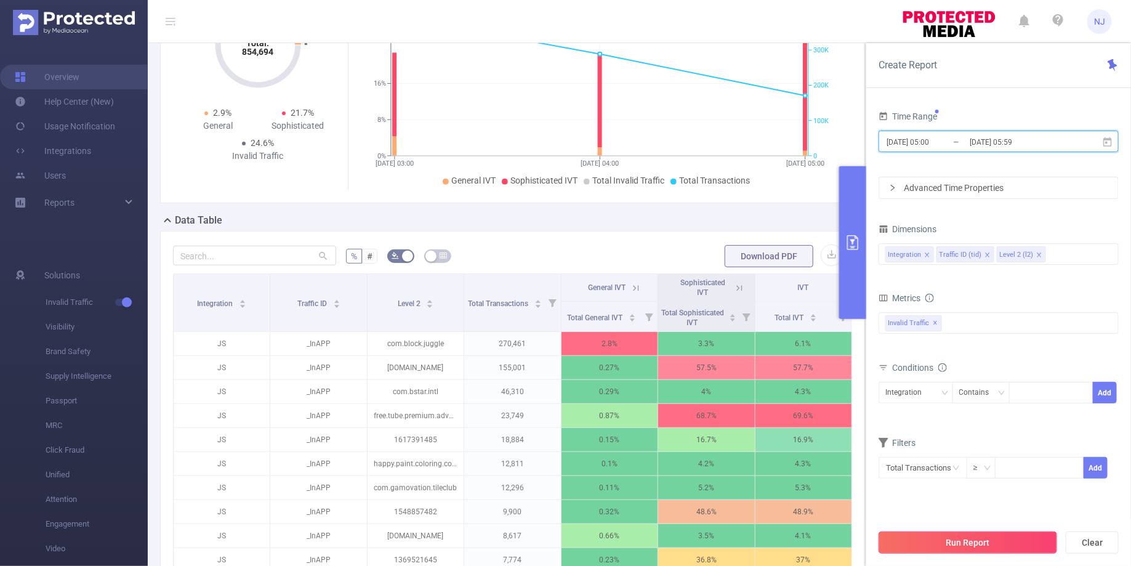 The height and width of the screenshot is (566, 1131). I want to click on span: Level 2, so click(410, 303).